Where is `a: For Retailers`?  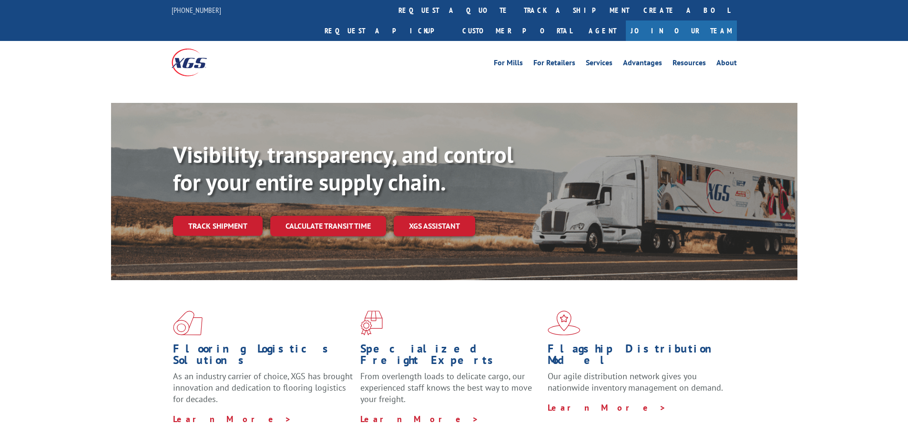 a: For Retailers is located at coordinates (554, 64).